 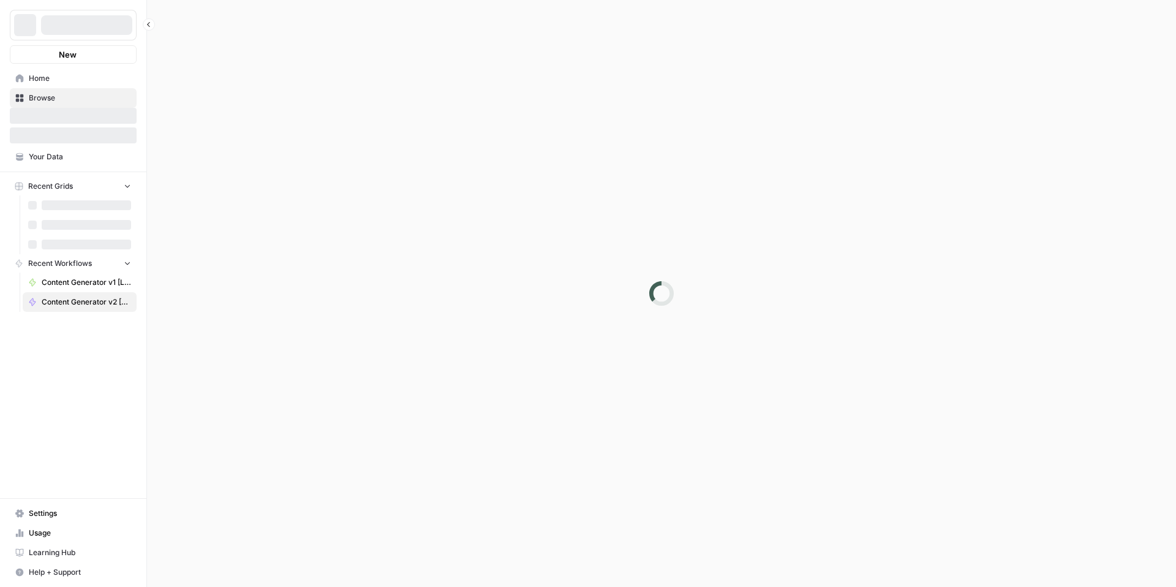 What do you see at coordinates (80, 572) in the screenshot?
I see `span: Help + Support` at bounding box center [80, 572].